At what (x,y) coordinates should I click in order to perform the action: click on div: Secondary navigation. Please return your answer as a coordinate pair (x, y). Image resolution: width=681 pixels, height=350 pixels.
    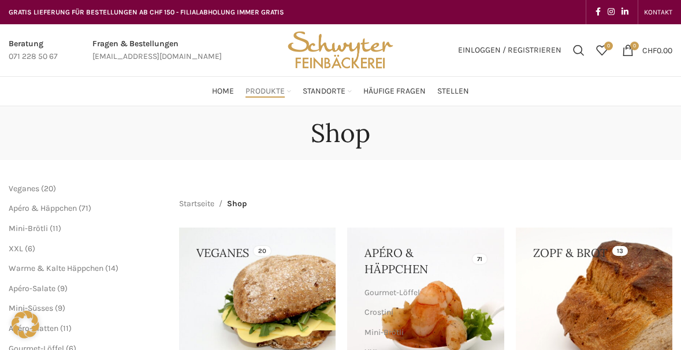
    Looking at the image, I should click on (658, 12).